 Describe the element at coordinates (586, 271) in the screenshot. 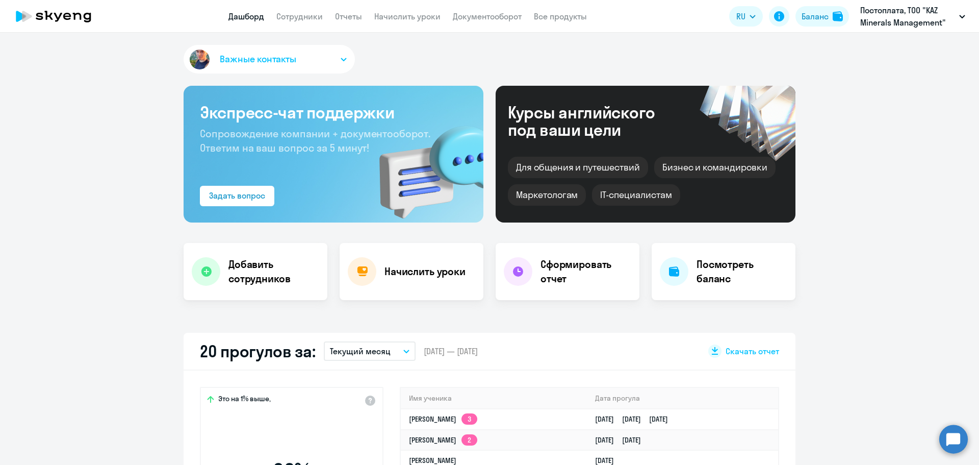

I see `h4: Сформировать отчет` at that location.